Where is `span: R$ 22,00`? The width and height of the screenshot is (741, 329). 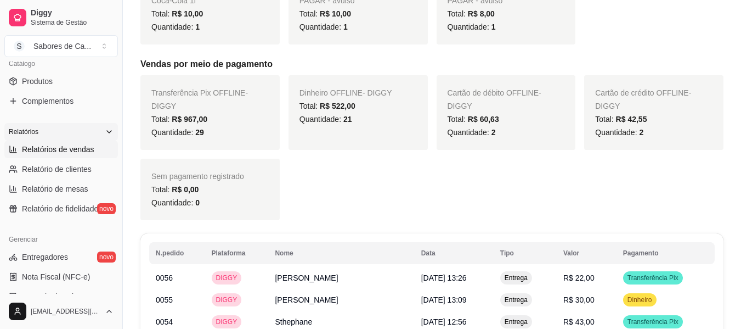 span: R$ 22,00 is located at coordinates (579, 278).